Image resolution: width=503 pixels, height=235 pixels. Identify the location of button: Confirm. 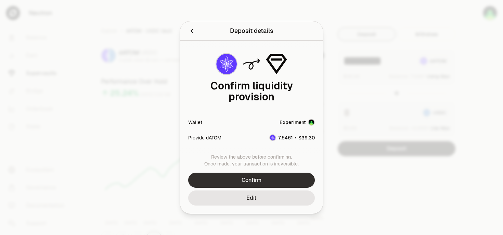
(252, 180).